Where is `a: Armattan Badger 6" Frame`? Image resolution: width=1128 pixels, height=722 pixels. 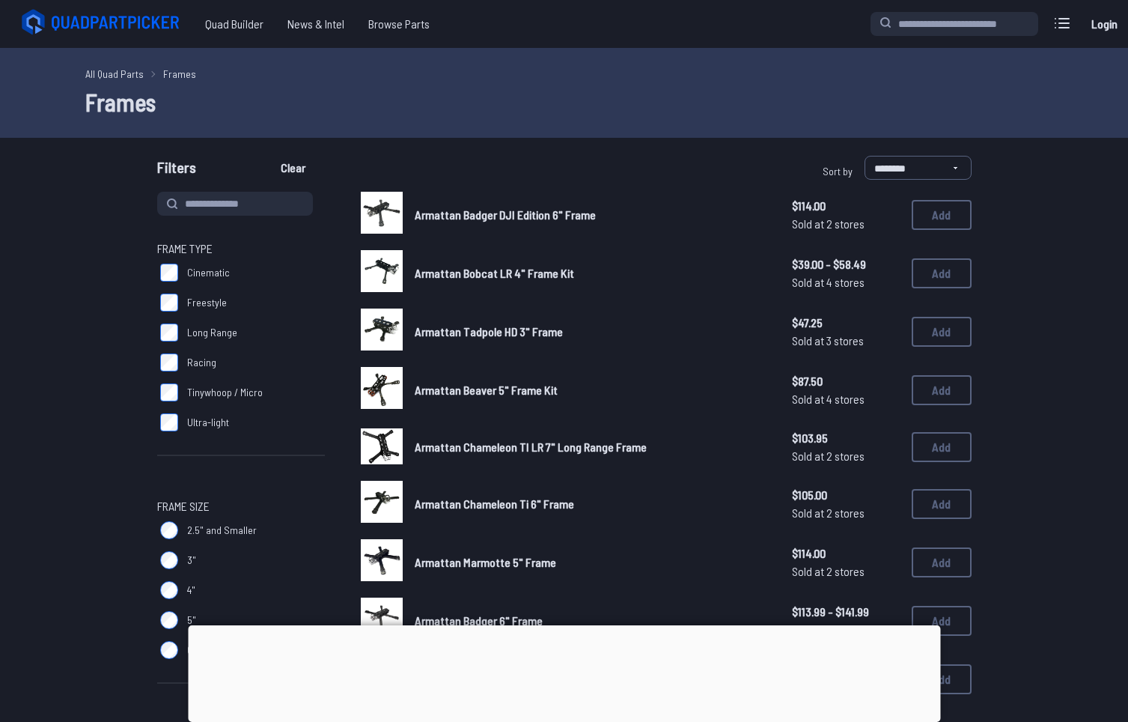 a: Armattan Badger 6" Frame is located at coordinates (591, 621).